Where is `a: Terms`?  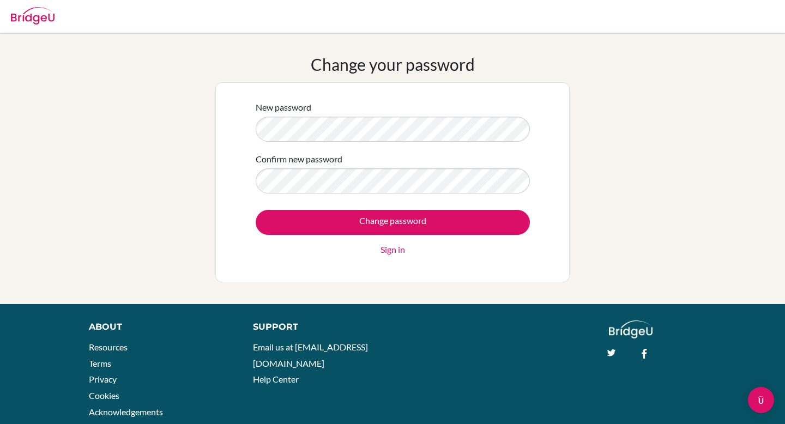 a: Terms is located at coordinates (100, 363).